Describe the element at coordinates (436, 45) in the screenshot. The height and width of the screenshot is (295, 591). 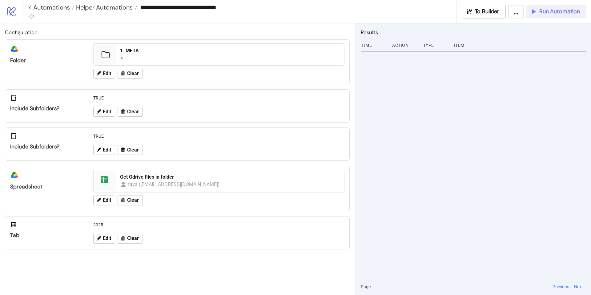
I see `div: Type` at that location.